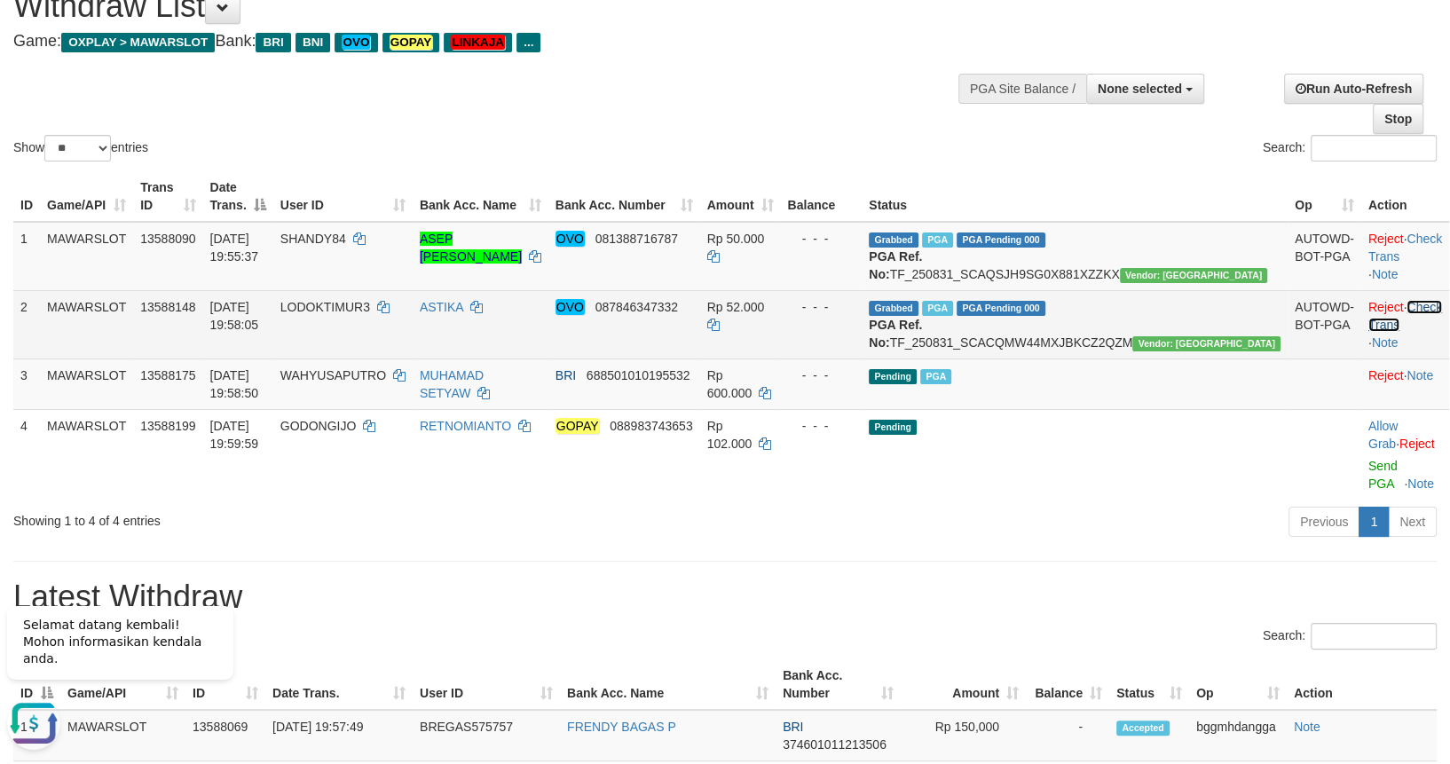 Image resolution: width=1450 pixels, height=764 pixels. I want to click on span: Rp 52.000, so click(736, 307).